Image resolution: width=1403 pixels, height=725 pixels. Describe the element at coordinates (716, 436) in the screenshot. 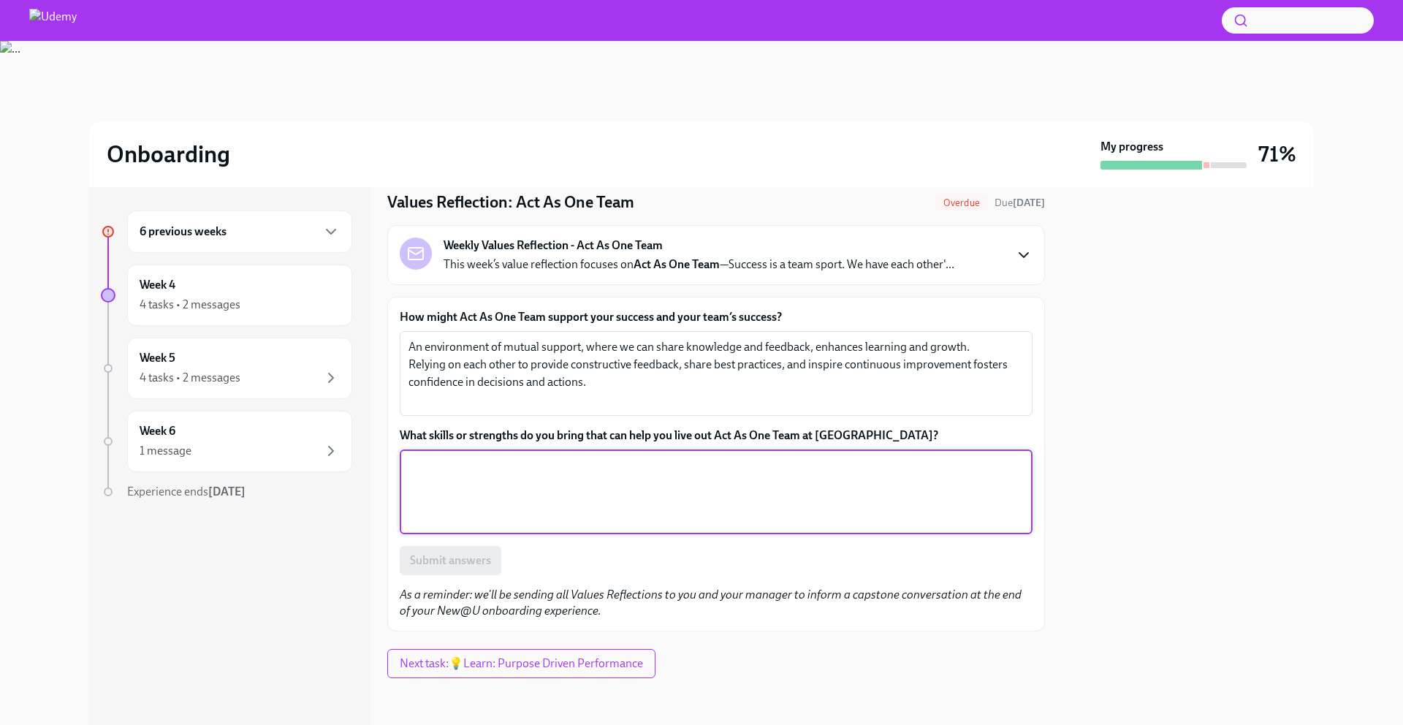

I see `label: What skills or strengths do you bring that can help you live out Act As One Team at [GEOGRAPHIC_D...` at that location.